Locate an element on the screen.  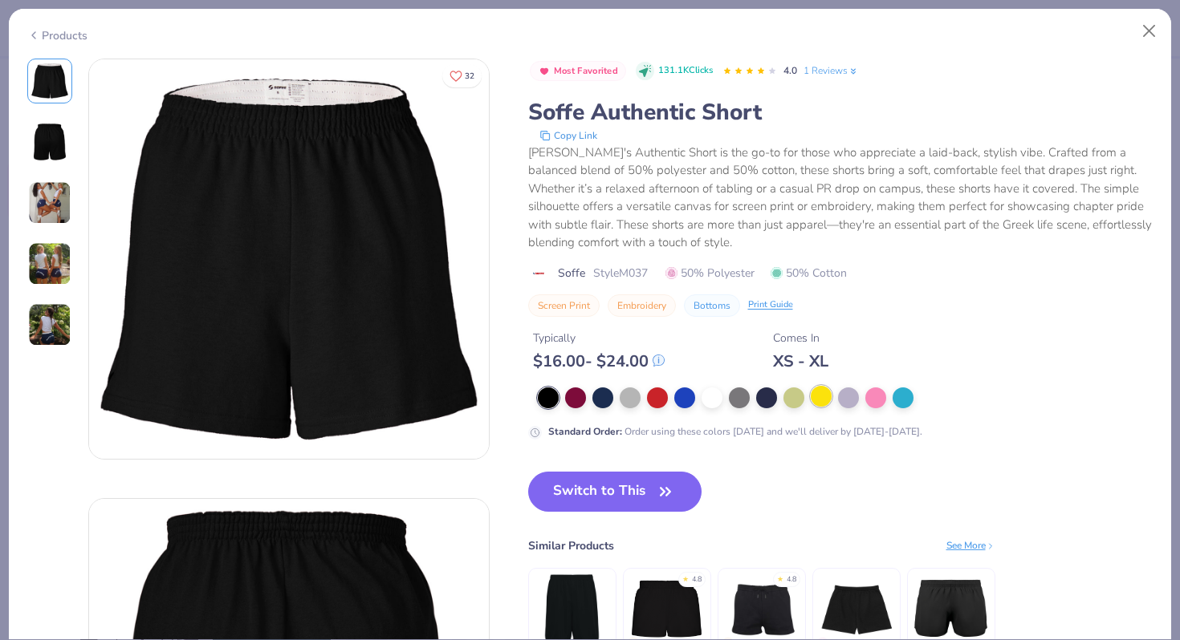
div: Products is located at coordinates (57, 35).